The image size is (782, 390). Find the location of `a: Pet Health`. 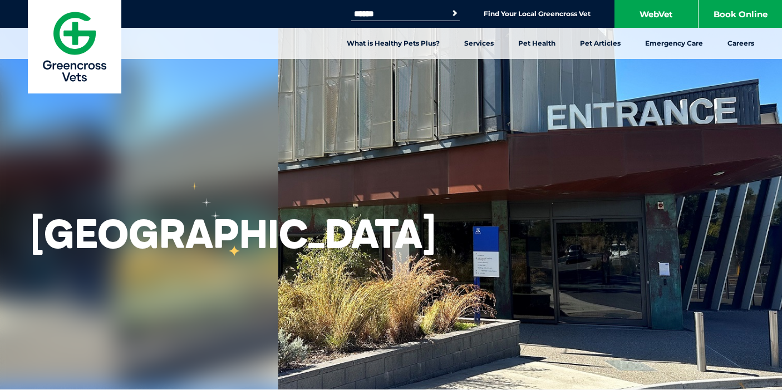

a: Pet Health is located at coordinates (537, 43).